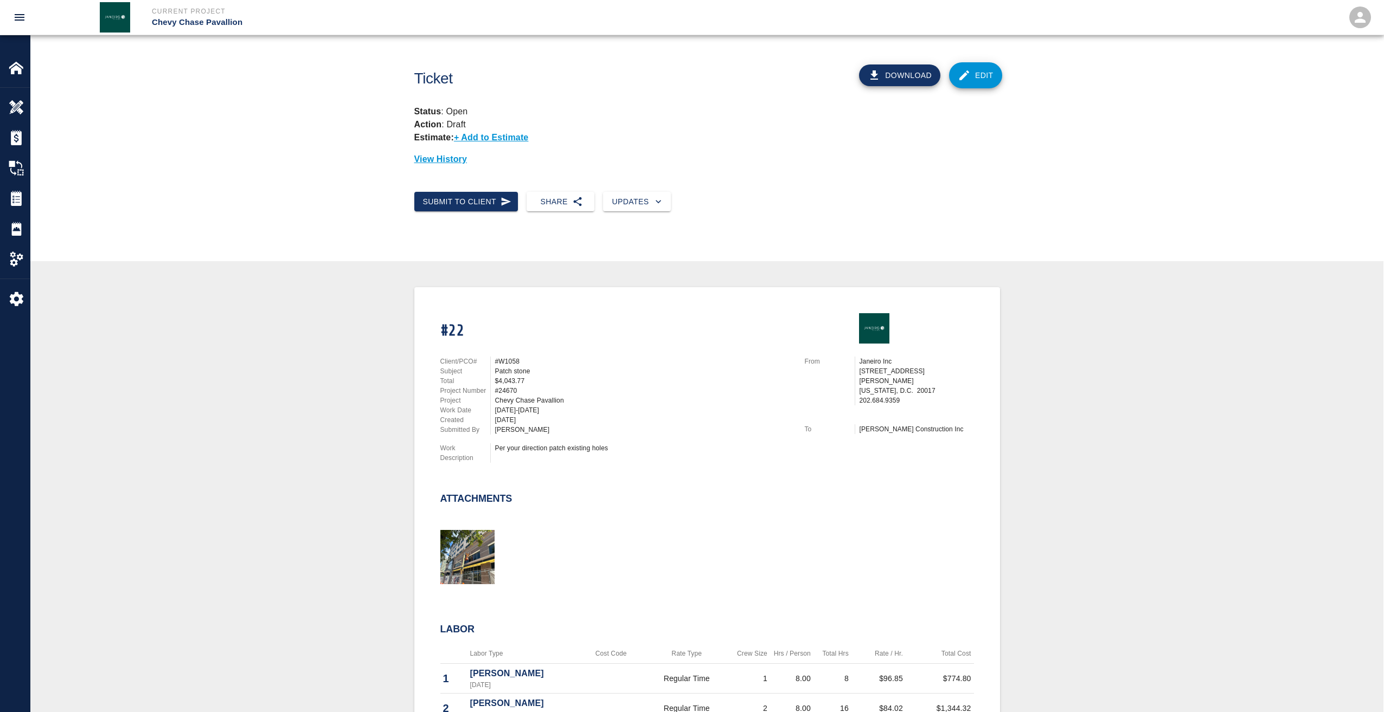 The image size is (1384, 712). I want to click on td: $774.80, so click(940, 679).